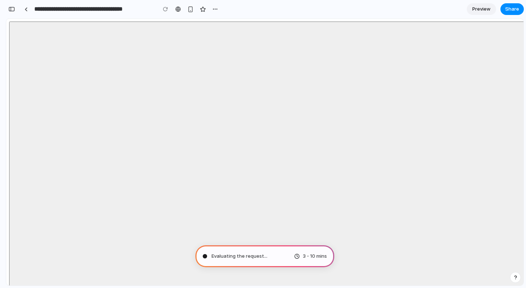  I want to click on button: Share, so click(512, 9).